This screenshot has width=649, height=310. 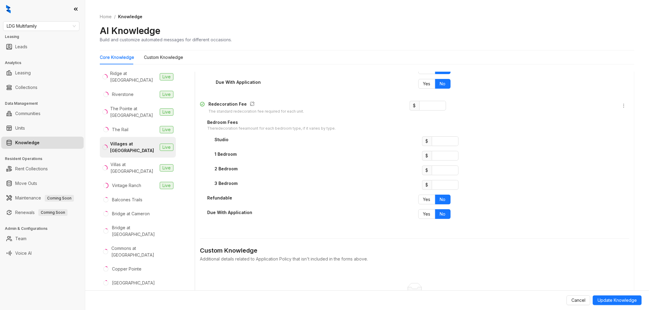 I want to click on h3: Resident Operations, so click(x=45, y=159).